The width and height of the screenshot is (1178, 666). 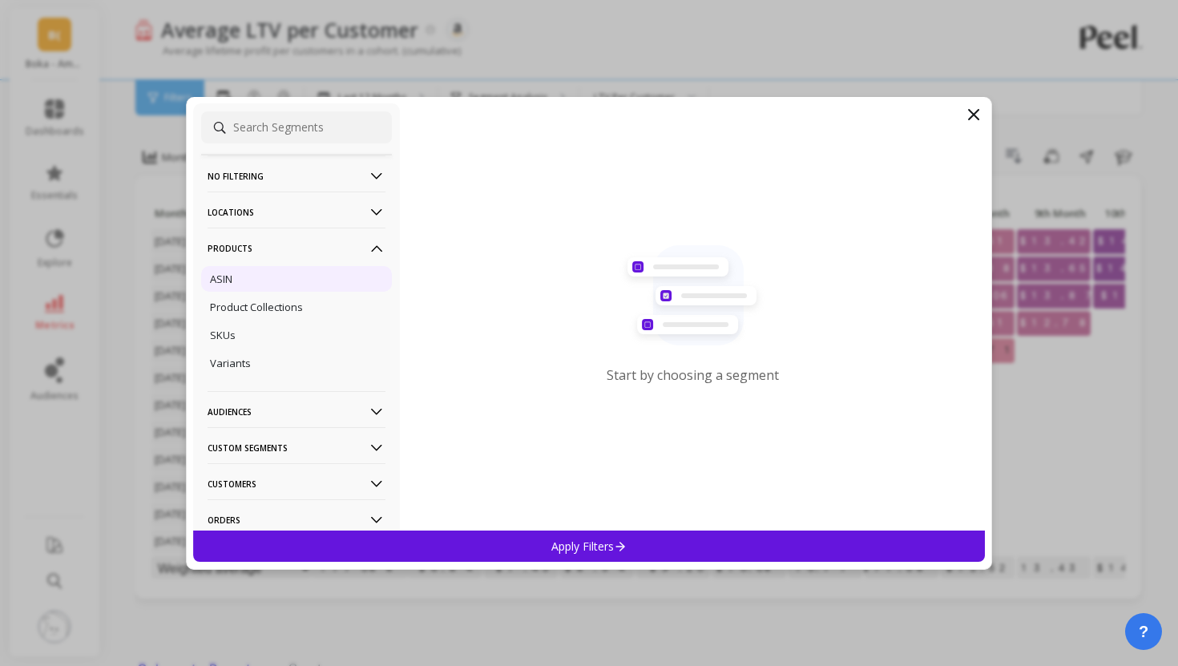 What do you see at coordinates (296, 411) in the screenshot?
I see `p: Audiences` at bounding box center [296, 411].